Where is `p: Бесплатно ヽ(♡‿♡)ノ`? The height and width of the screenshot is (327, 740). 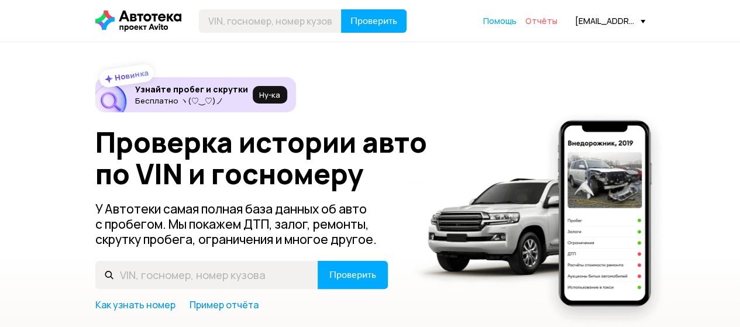
p: Бесплатно ヽ(♡‿♡)ノ is located at coordinates (191, 101).